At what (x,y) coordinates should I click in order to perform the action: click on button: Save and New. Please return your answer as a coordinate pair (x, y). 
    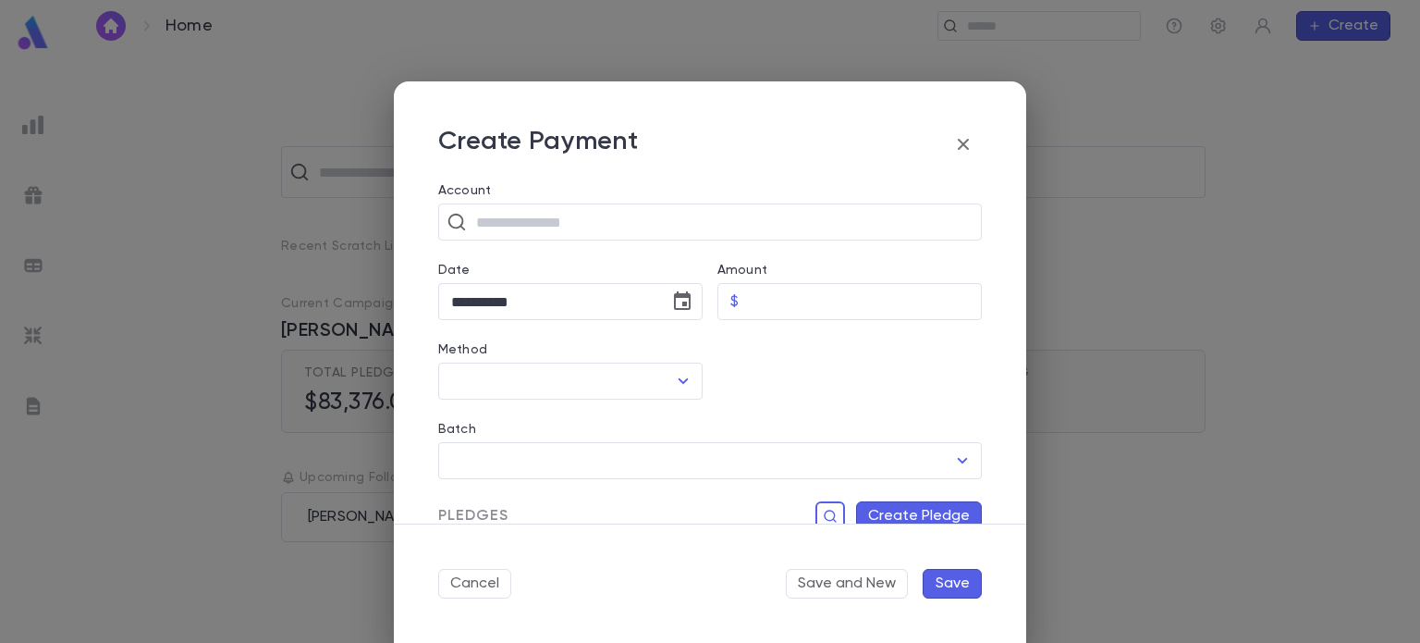
    Looking at the image, I should click on (847, 583).